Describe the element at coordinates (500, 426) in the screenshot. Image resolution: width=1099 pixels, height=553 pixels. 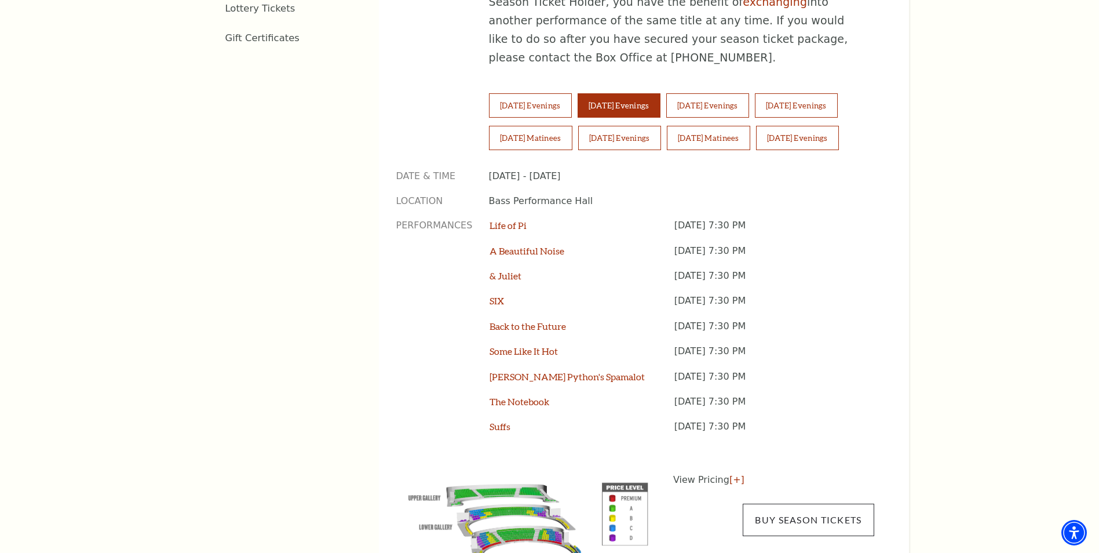
I see `a: Suffs` at that location.